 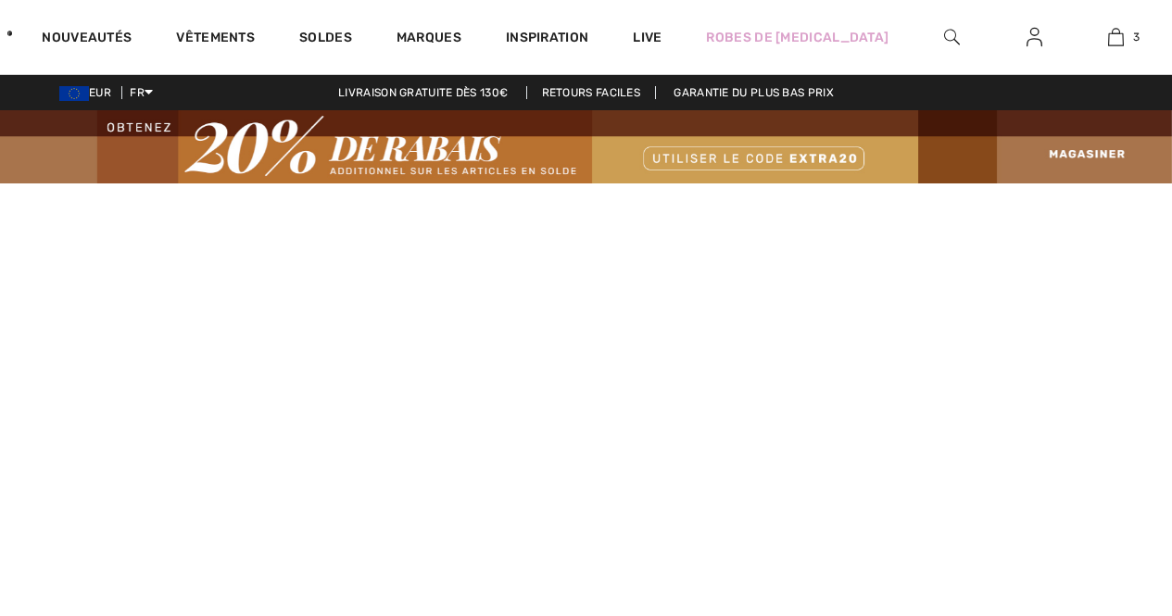 I want to click on img: Euro, so click(x=74, y=94).